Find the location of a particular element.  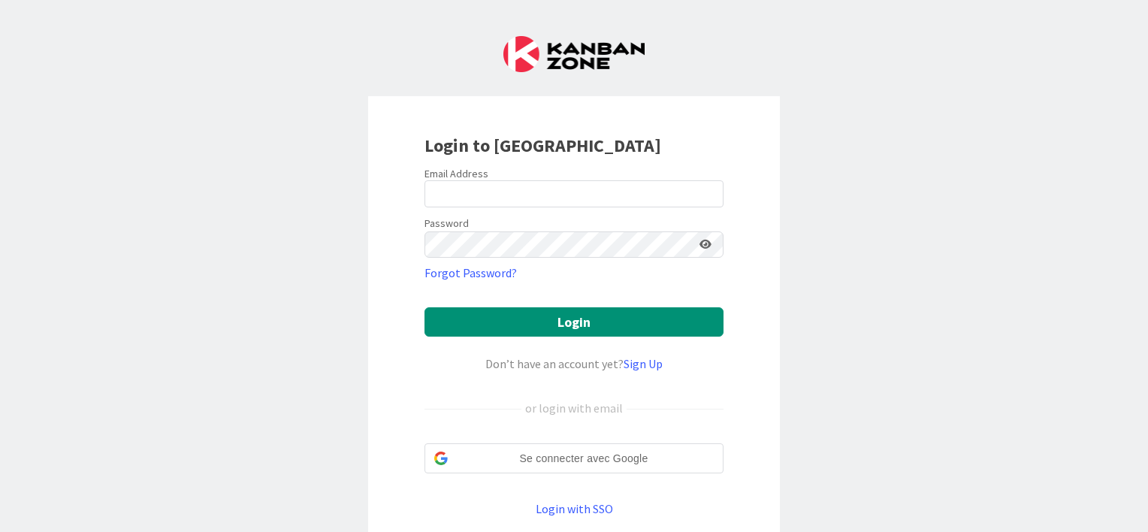

label: Password is located at coordinates (446, 223).